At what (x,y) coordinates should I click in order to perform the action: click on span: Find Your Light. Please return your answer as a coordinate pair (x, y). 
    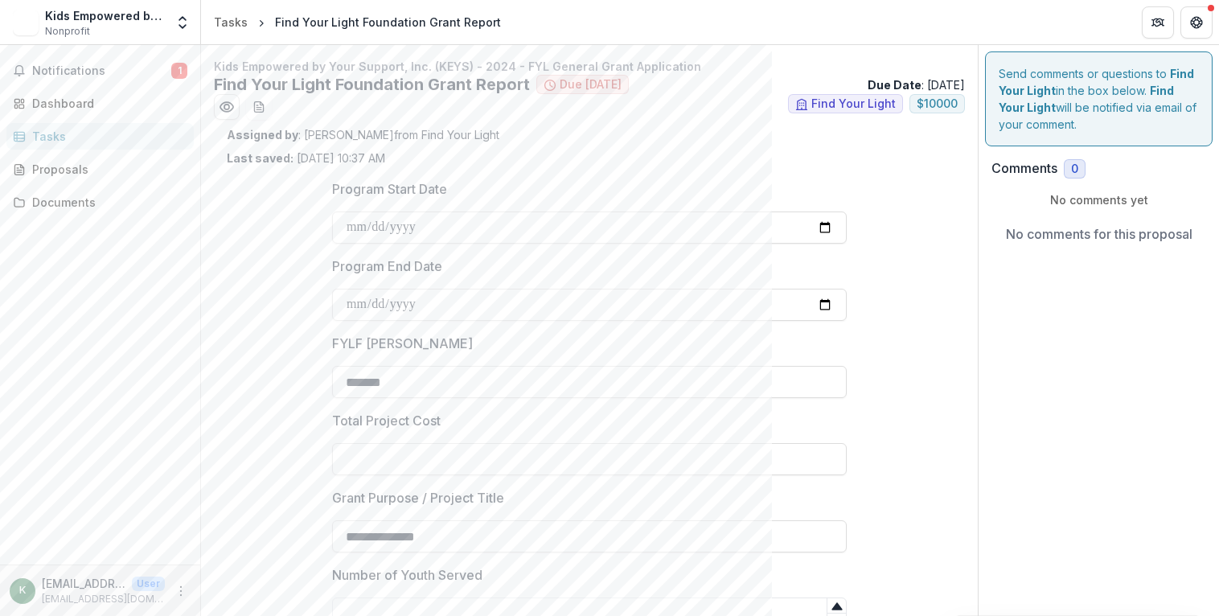
    Looking at the image, I should click on (853, 104).